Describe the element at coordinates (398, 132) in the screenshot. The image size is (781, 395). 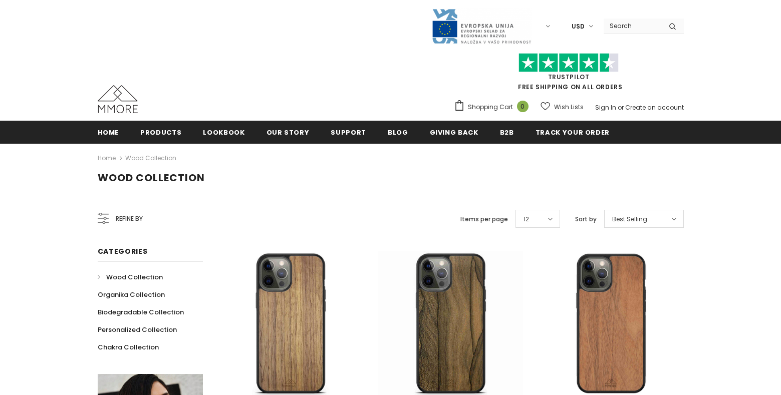
I see `a: Blog` at that location.